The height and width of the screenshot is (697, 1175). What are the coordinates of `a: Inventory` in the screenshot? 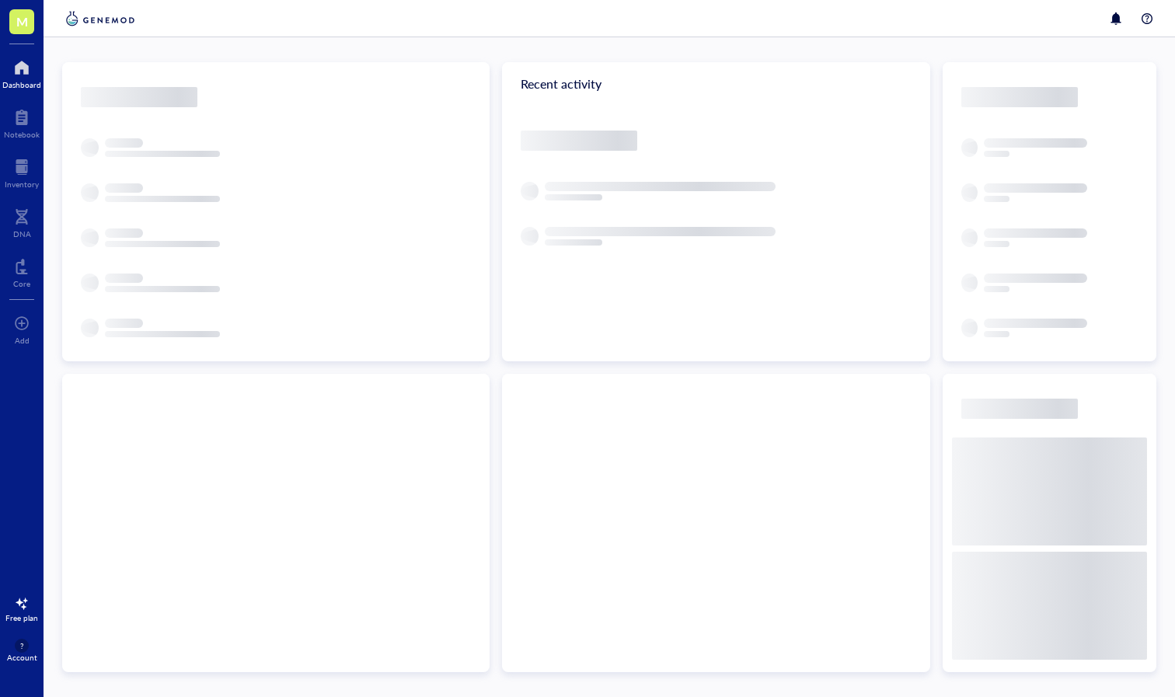 It's located at (22, 172).